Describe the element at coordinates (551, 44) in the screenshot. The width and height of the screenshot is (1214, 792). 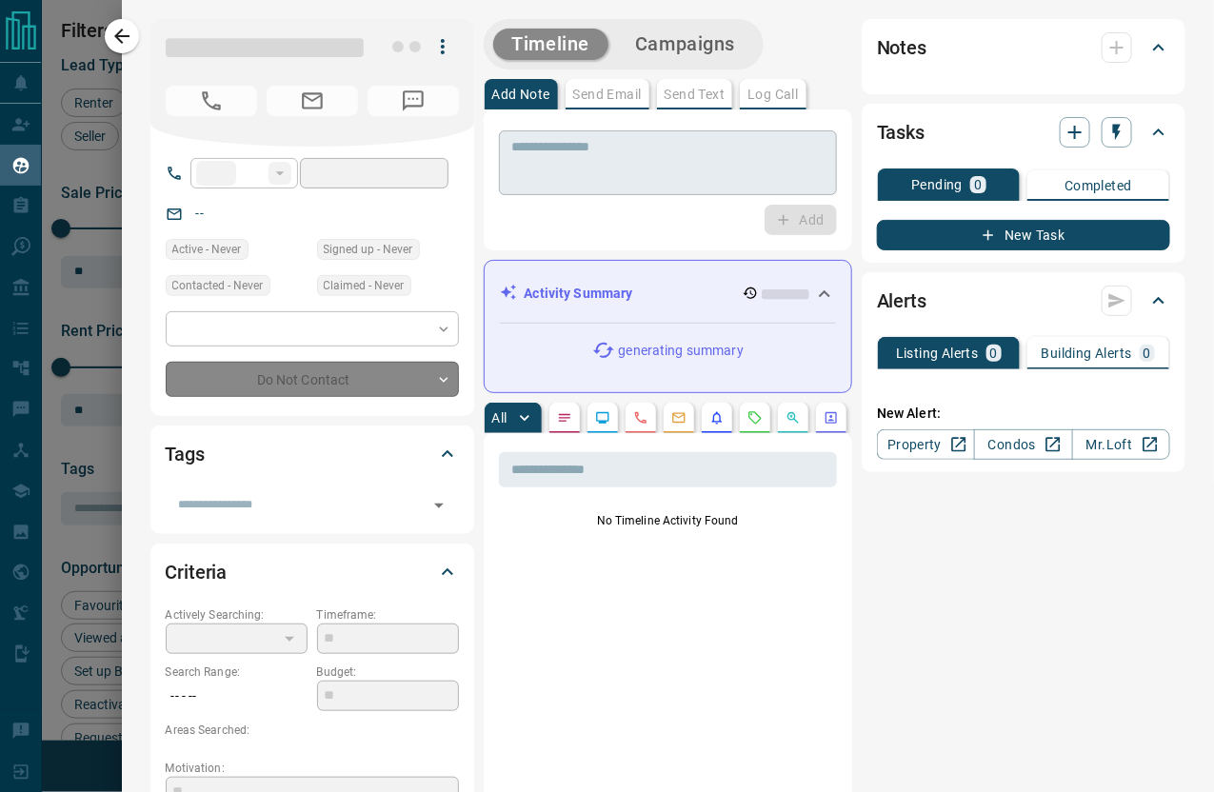
I see `button: Timeline` at that location.